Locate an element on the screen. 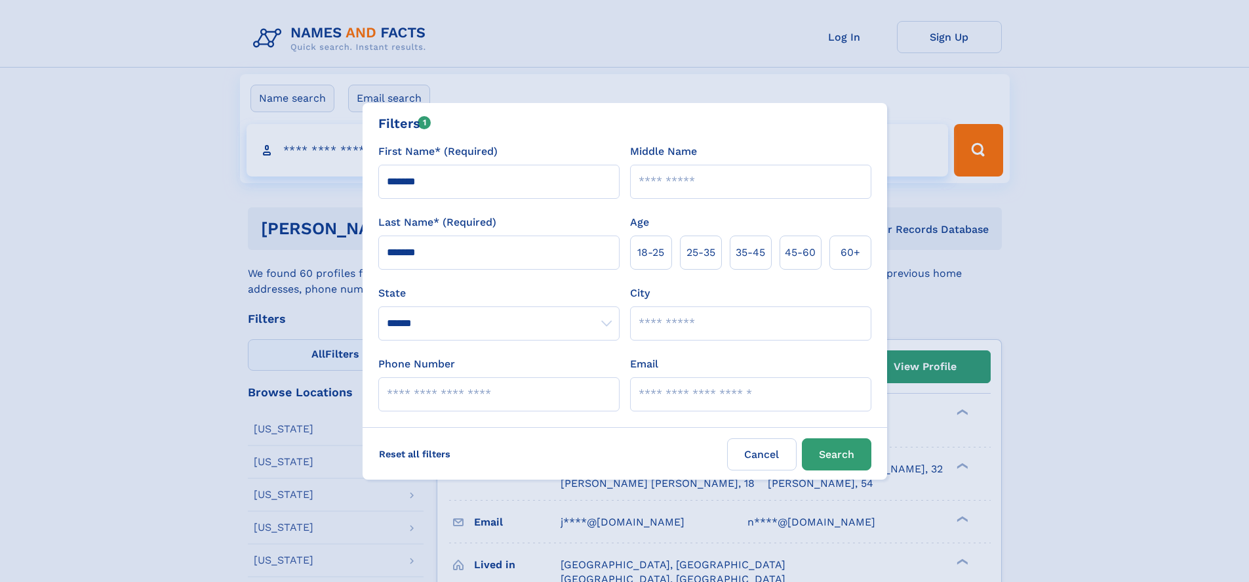  label: Last Name* (Required) is located at coordinates (437, 222).